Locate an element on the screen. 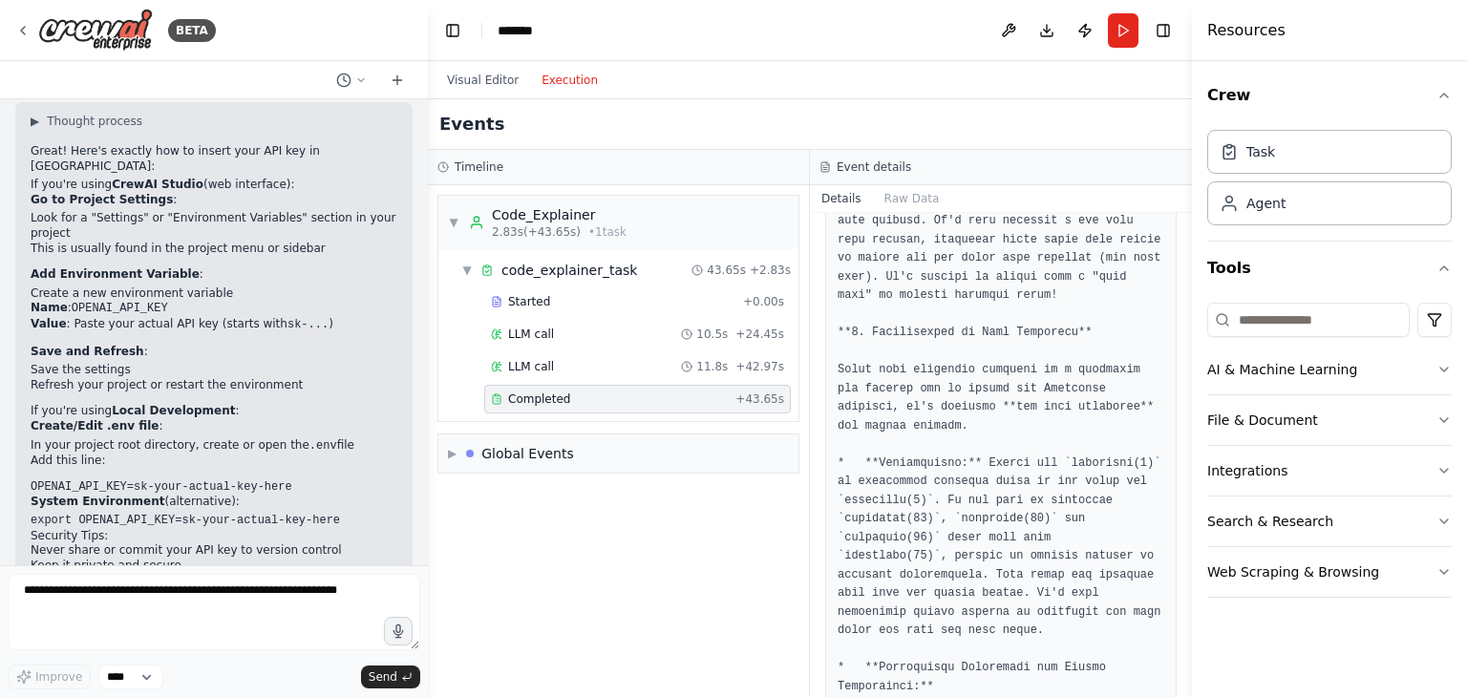 The width and height of the screenshot is (1467, 697). button: Switch to previous chat is located at coordinates (351, 80).